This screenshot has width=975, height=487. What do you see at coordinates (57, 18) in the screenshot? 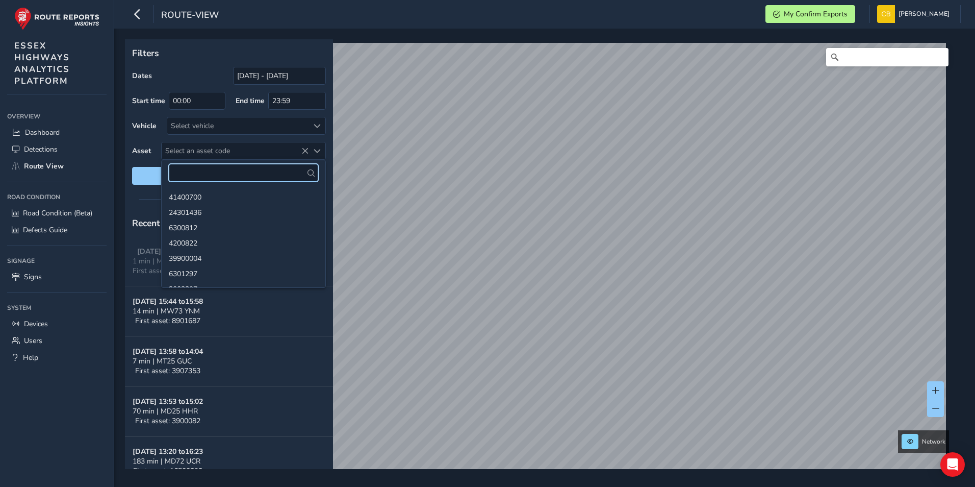
I see `img: rr logo` at bounding box center [57, 18].